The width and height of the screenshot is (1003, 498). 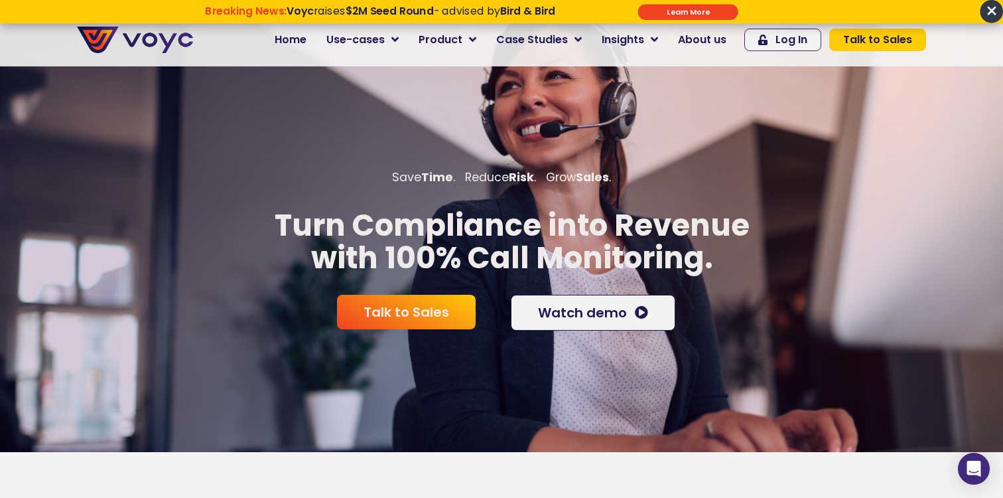 I want to click on div: Open Intercom Messenger, so click(x=974, y=469).